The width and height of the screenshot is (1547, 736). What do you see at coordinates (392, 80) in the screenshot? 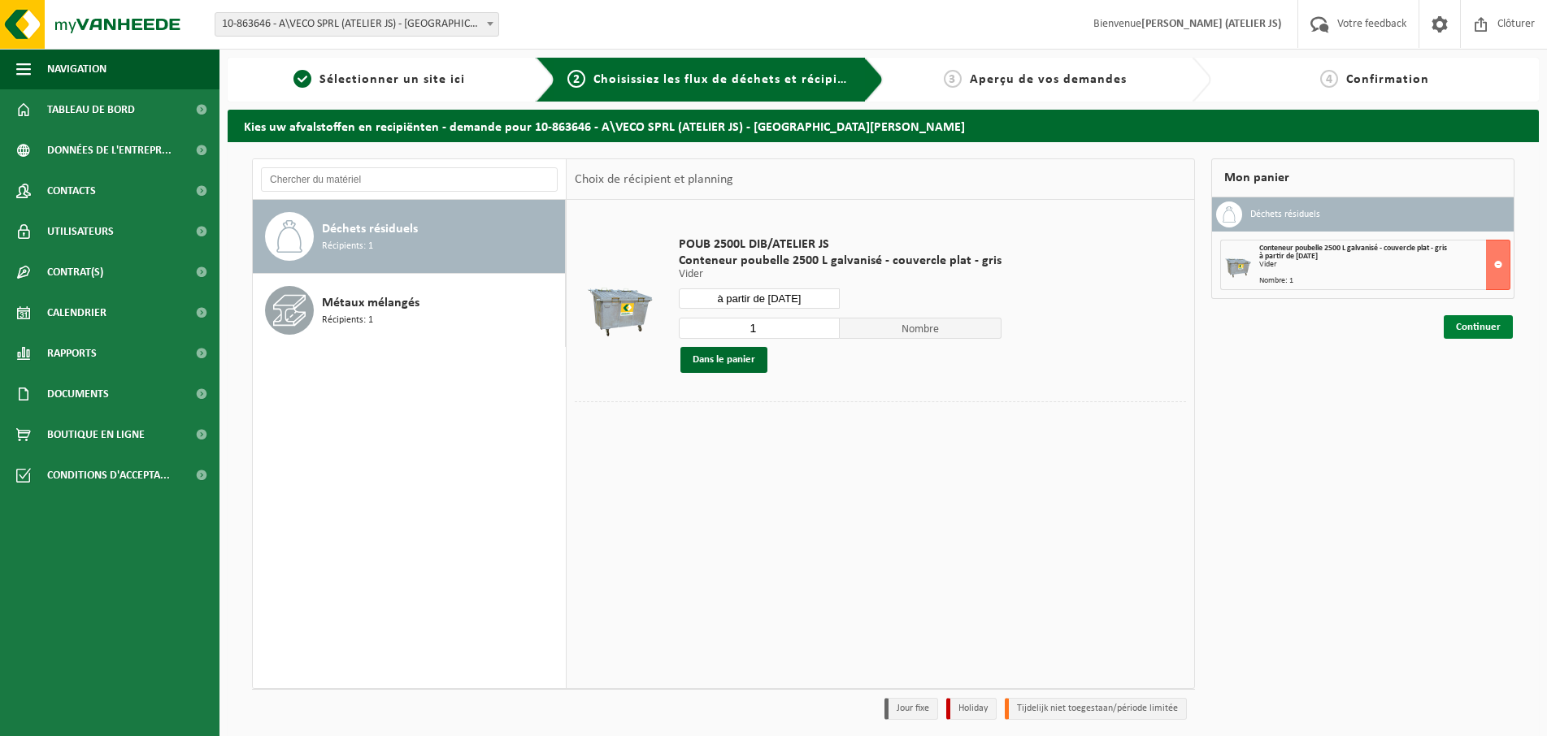
I see `span: Sélectionner un site ici` at bounding box center [392, 80].